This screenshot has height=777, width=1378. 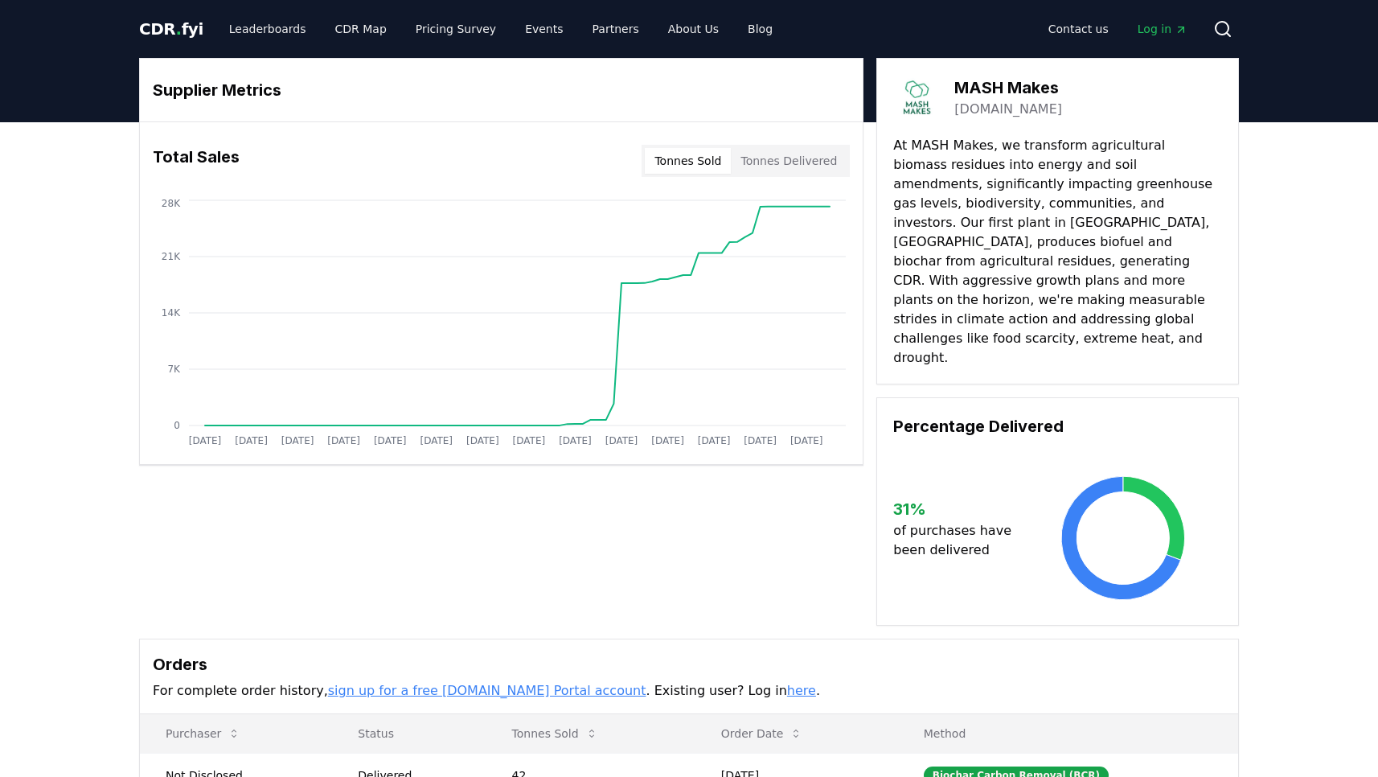 What do you see at coordinates (1162, 29) in the screenshot?
I see `span: Log in` at bounding box center [1162, 29].